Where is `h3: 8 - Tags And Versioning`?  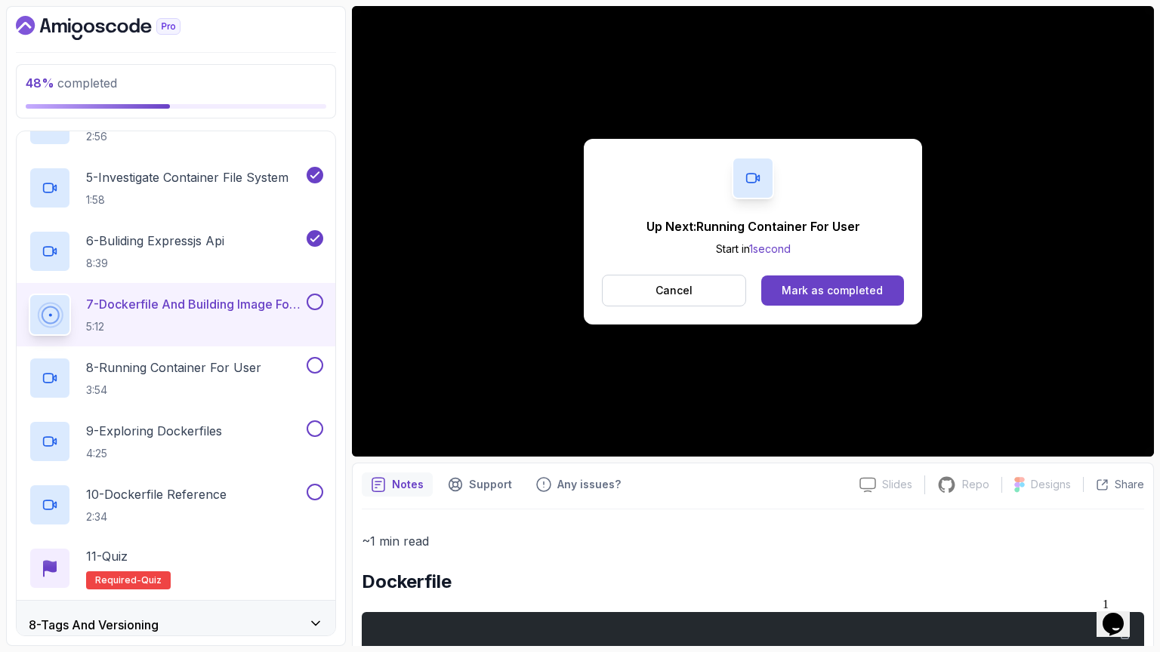
h3: 8 - Tags And Versioning is located at coordinates (94, 625).